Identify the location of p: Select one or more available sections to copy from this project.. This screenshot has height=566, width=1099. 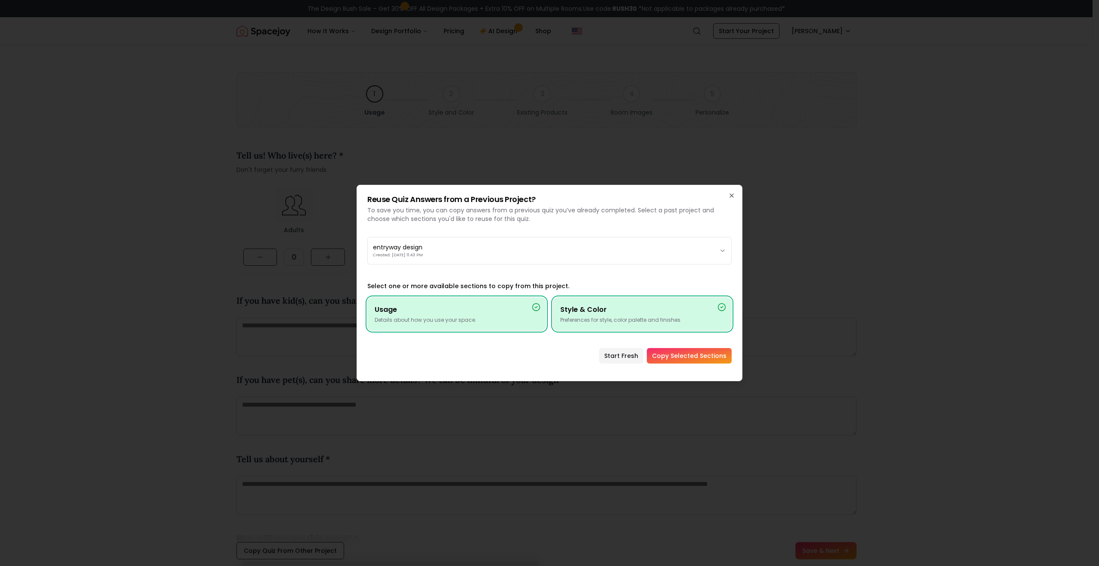
(550, 286).